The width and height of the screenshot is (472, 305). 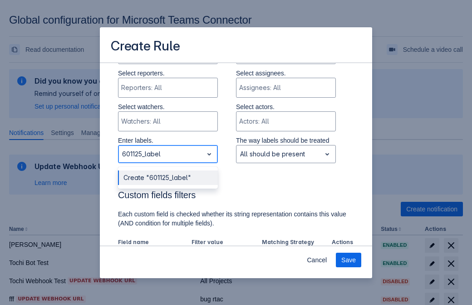 What do you see at coordinates (153, 243) in the screenshot?
I see `th: Field name` at bounding box center [153, 243].